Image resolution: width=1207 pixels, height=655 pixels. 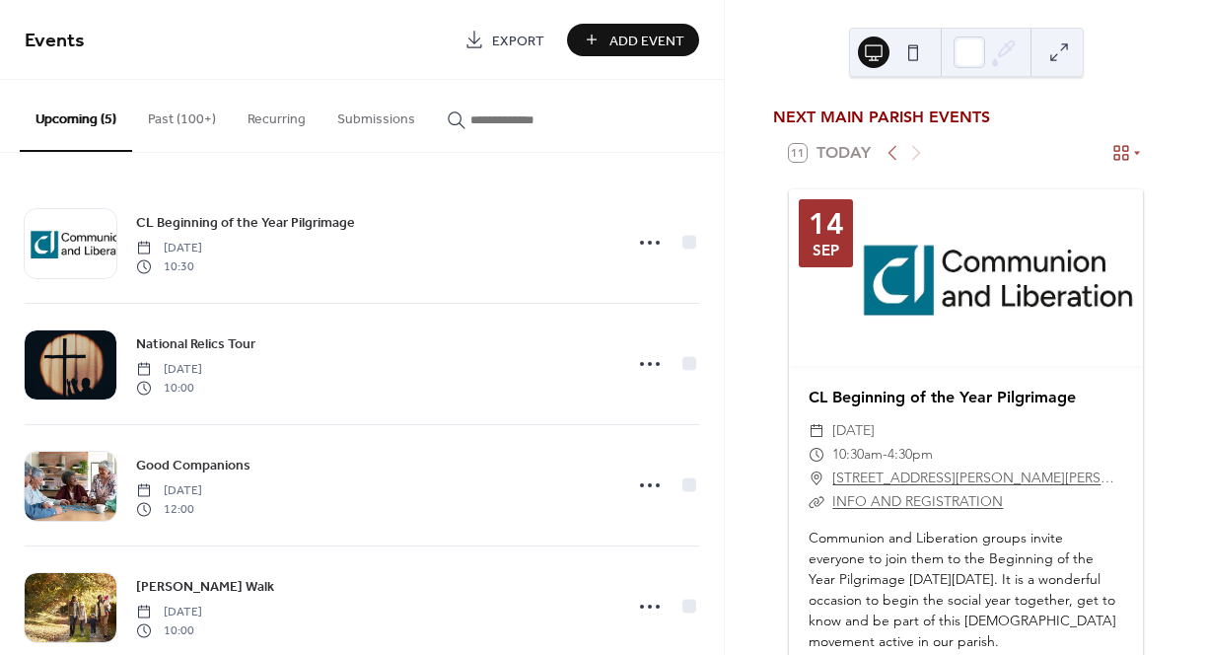 What do you see at coordinates (169, 509) in the screenshot?
I see `span: 12:00` at bounding box center [169, 509].